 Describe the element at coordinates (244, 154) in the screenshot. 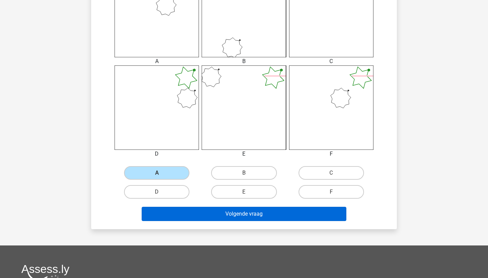

I see `div: E` at that location.